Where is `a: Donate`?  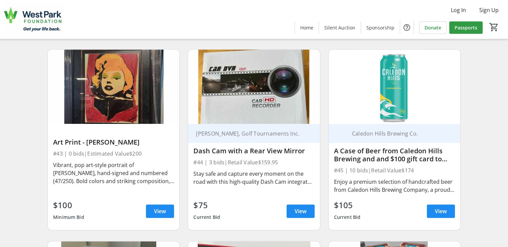 a: Donate is located at coordinates (433, 27).